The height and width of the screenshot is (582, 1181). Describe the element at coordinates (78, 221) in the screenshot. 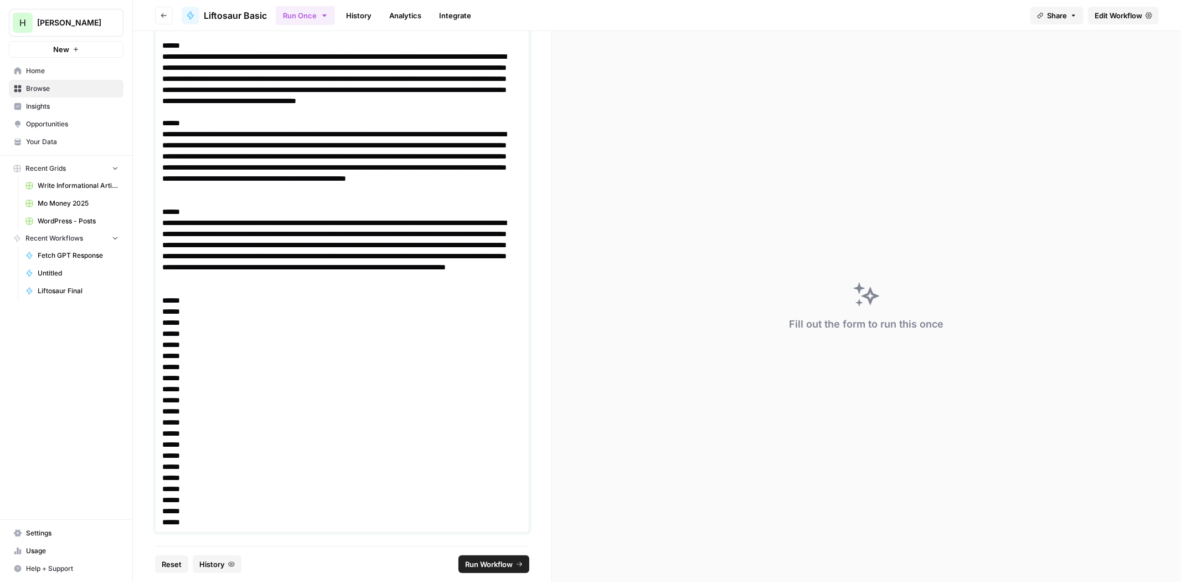

I see `span: WordPress - Posts` at that location.